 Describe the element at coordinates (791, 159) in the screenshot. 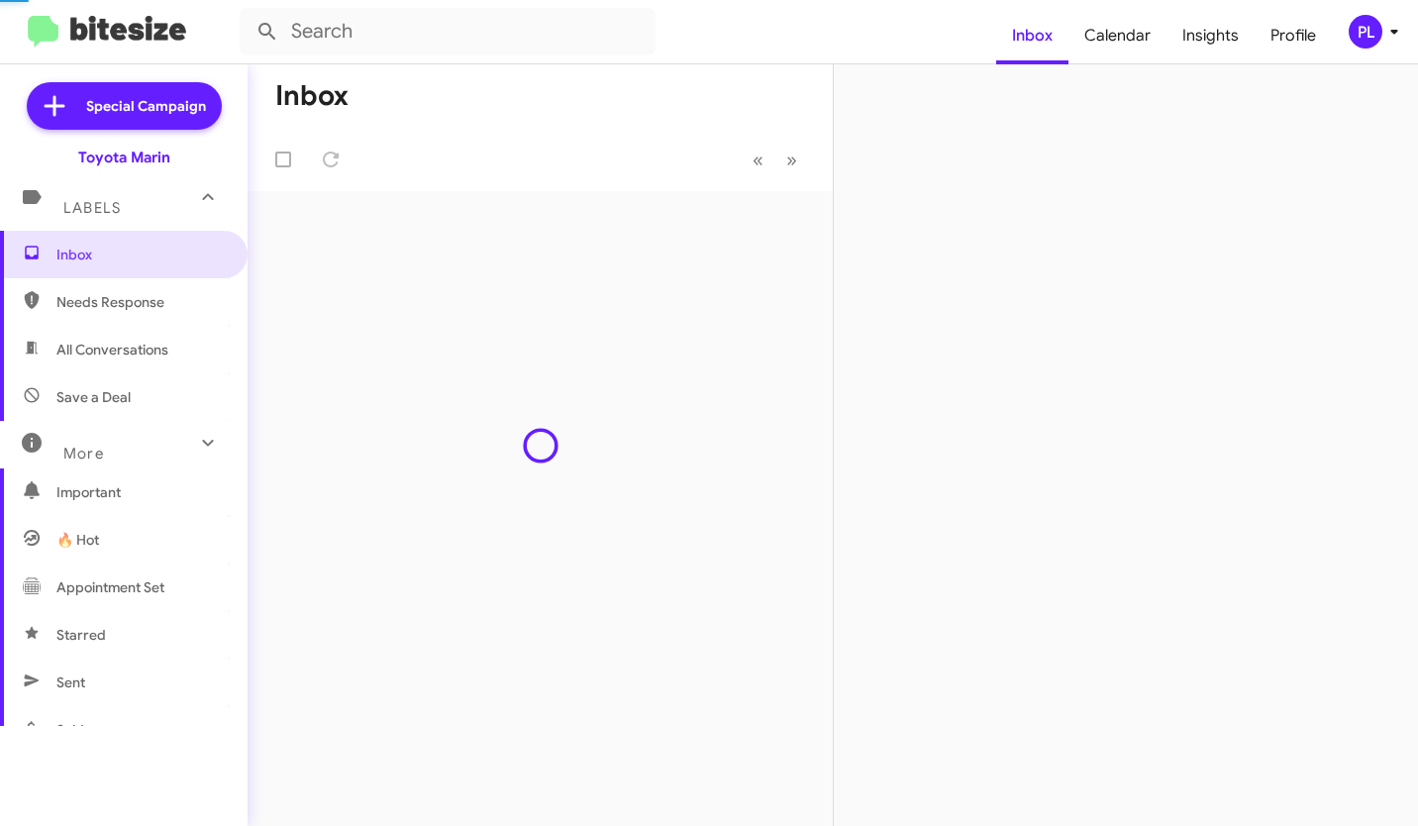

I see `button: Next` at that location.